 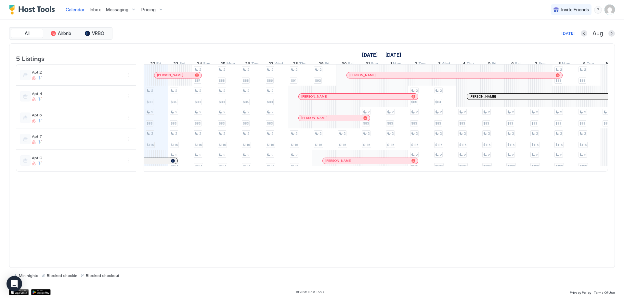 What do you see at coordinates (370, 55) in the screenshot?
I see `a: August 7, 2025` at bounding box center [370, 55].